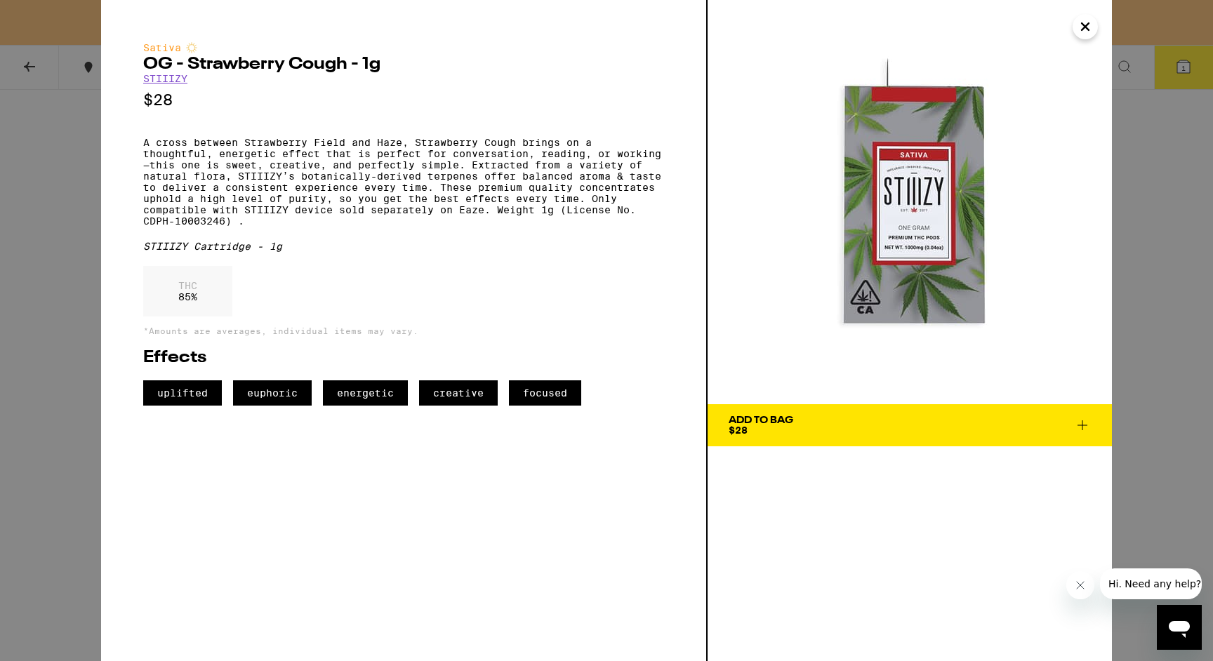 The image size is (1213, 661). What do you see at coordinates (182, 393) in the screenshot?
I see `span: uplifted` at bounding box center [182, 393].